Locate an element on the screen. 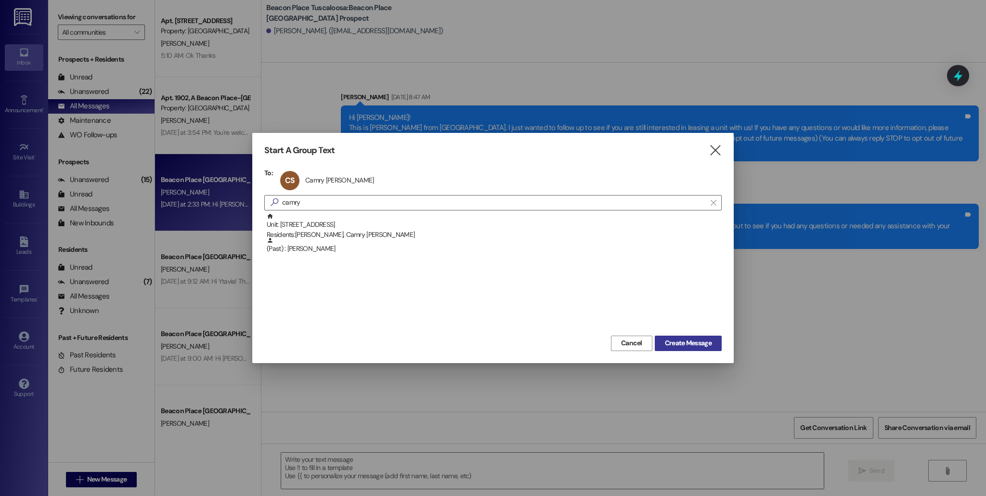  h3: Start A Group Text is located at coordinates (299, 150).